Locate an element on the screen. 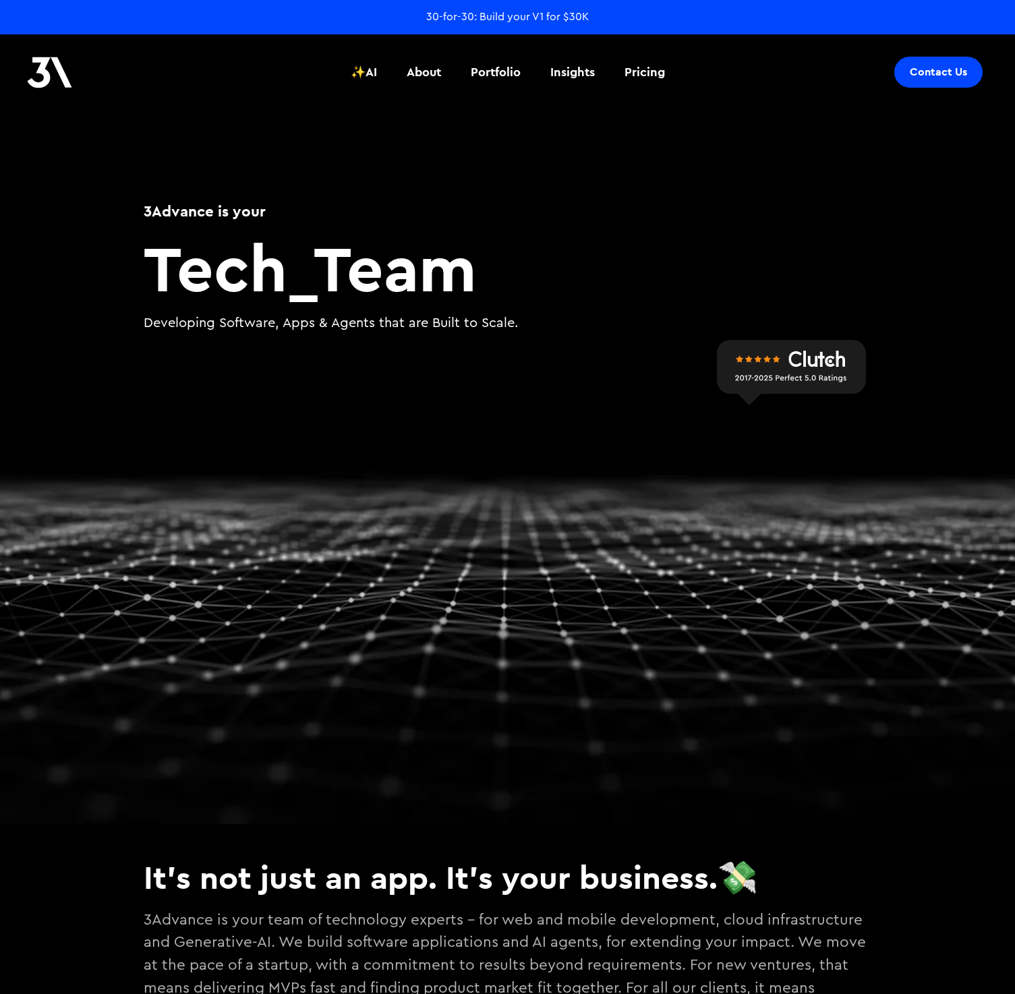 The width and height of the screenshot is (1015, 994). div: Pricing is located at coordinates (645, 72).